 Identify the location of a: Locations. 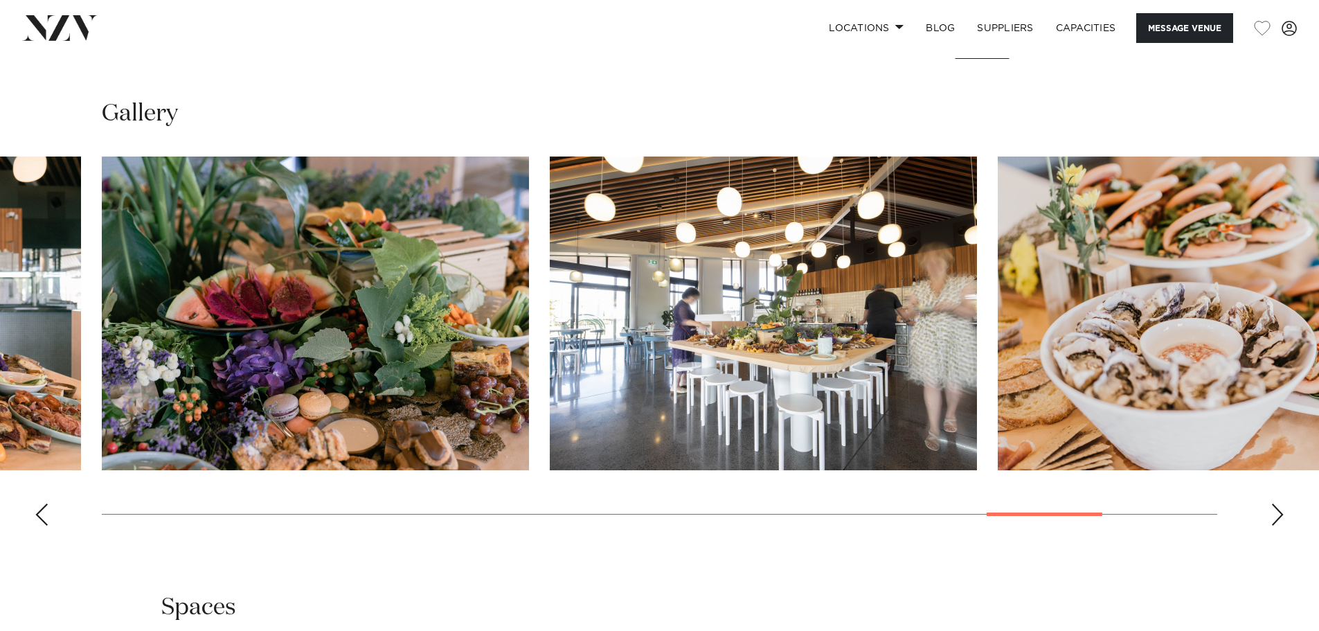
(866, 28).